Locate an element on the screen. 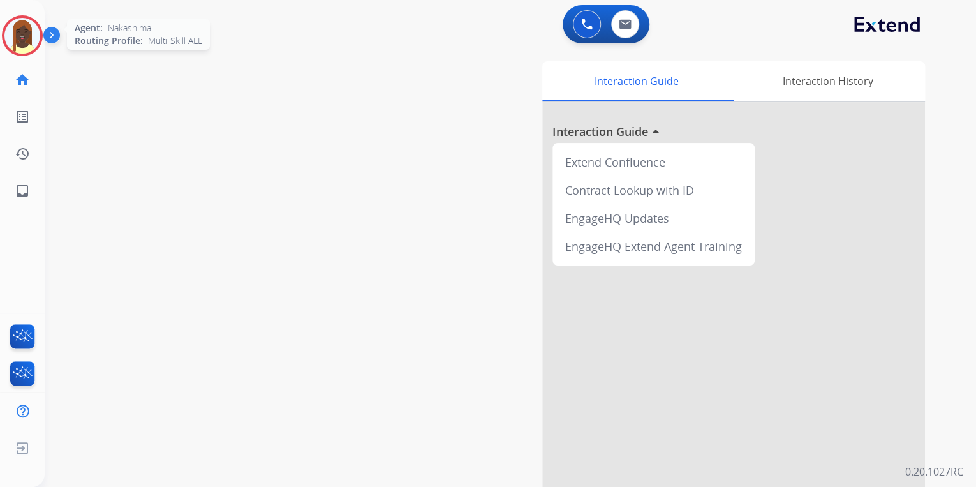  span: Multi Skill ALL is located at coordinates (175, 41).